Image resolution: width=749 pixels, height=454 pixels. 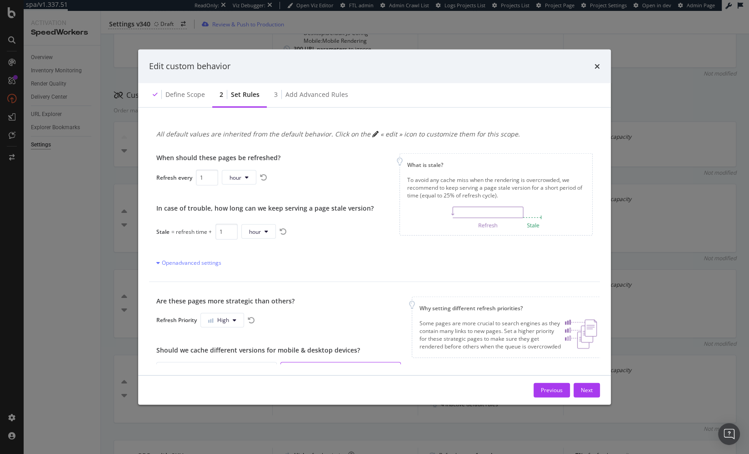 What do you see at coordinates (163, 231) in the screenshot?
I see `div: Stale` at bounding box center [163, 231].